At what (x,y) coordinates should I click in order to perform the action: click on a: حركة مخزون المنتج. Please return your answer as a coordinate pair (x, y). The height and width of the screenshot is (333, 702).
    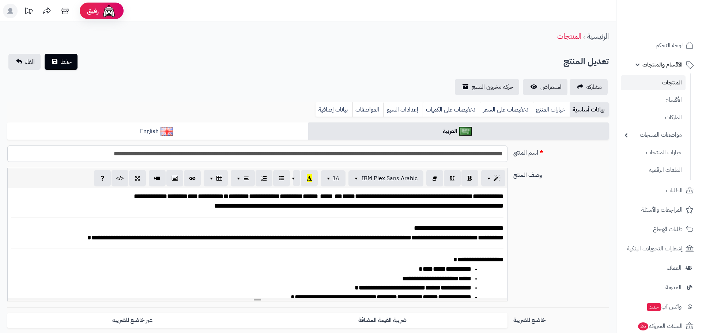
    Looking at the image, I should click on (487, 87).